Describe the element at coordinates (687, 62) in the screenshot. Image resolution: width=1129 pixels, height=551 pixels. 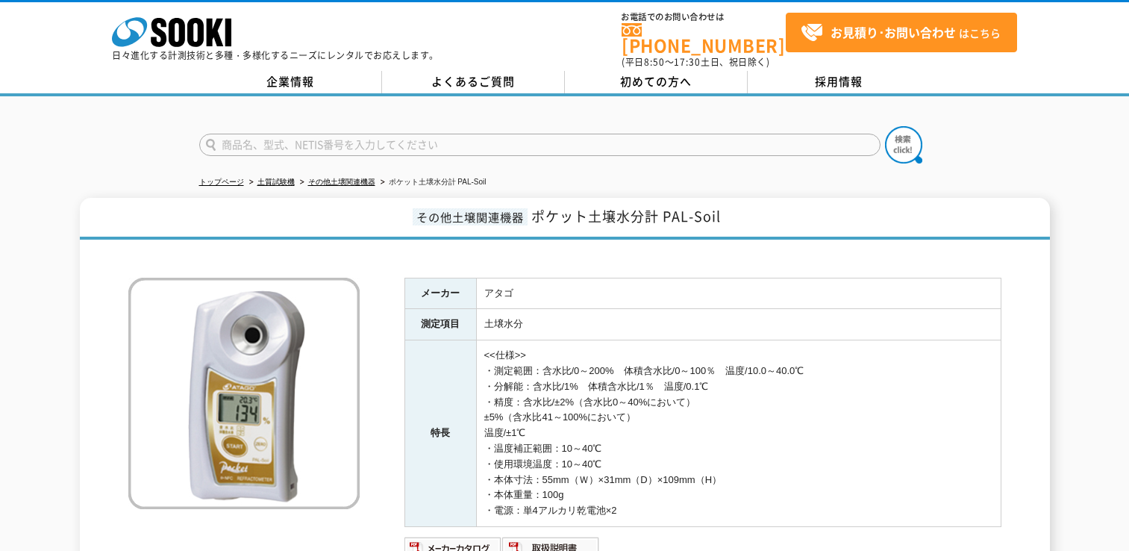
I see `span: 17:30` at that location.